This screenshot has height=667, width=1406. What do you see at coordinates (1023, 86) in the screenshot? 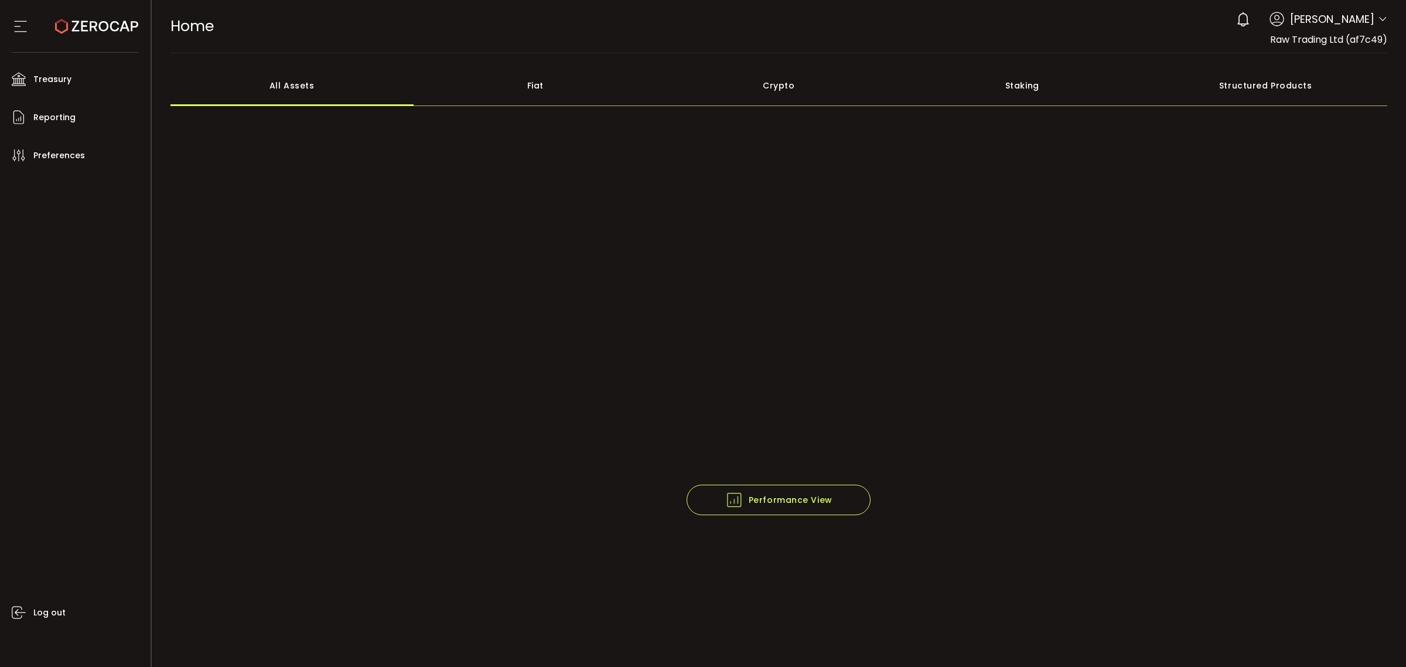
I see `div: Staking` at bounding box center [1023, 86].